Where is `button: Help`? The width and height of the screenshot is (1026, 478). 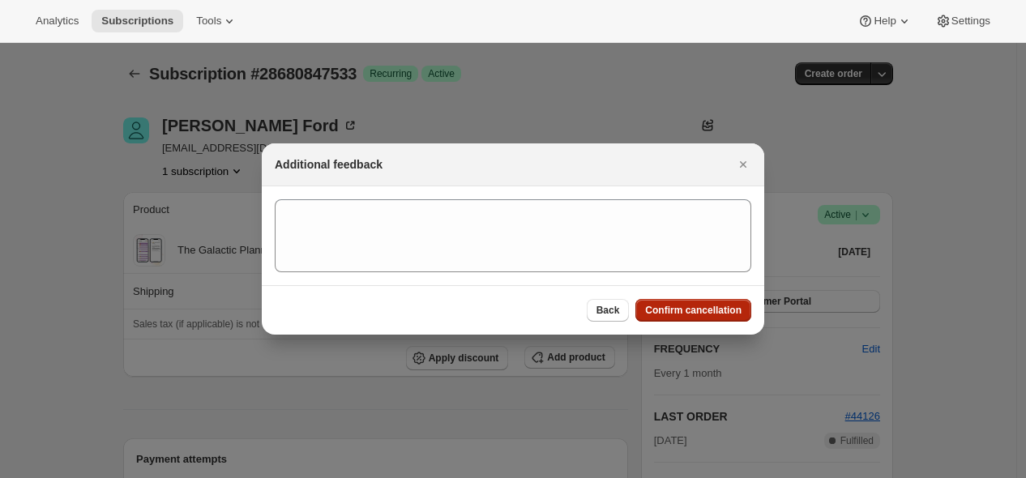 button: Help is located at coordinates (884, 21).